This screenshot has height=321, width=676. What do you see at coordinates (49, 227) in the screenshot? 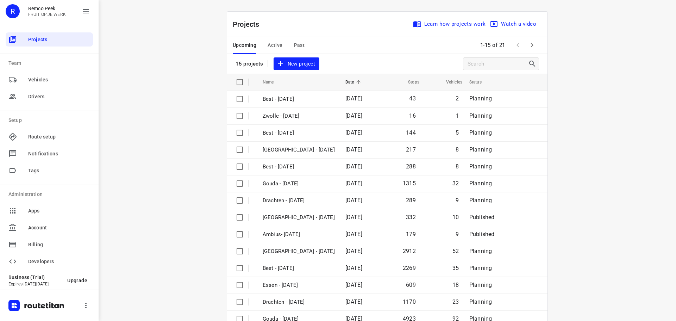
I see `div: Account` at bounding box center [49, 227].